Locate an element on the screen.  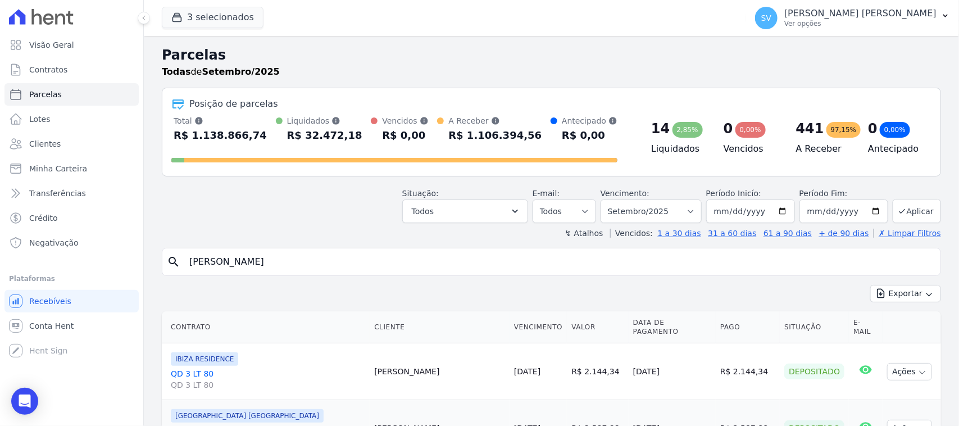
label: Período Fim: is located at coordinates (844, 193).